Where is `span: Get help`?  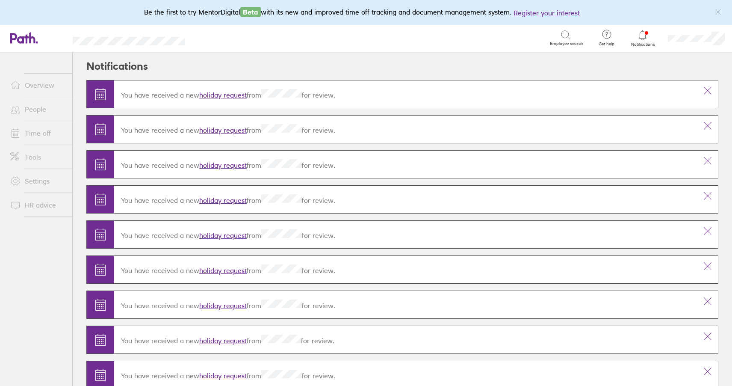
span: Get help is located at coordinates (606, 44).